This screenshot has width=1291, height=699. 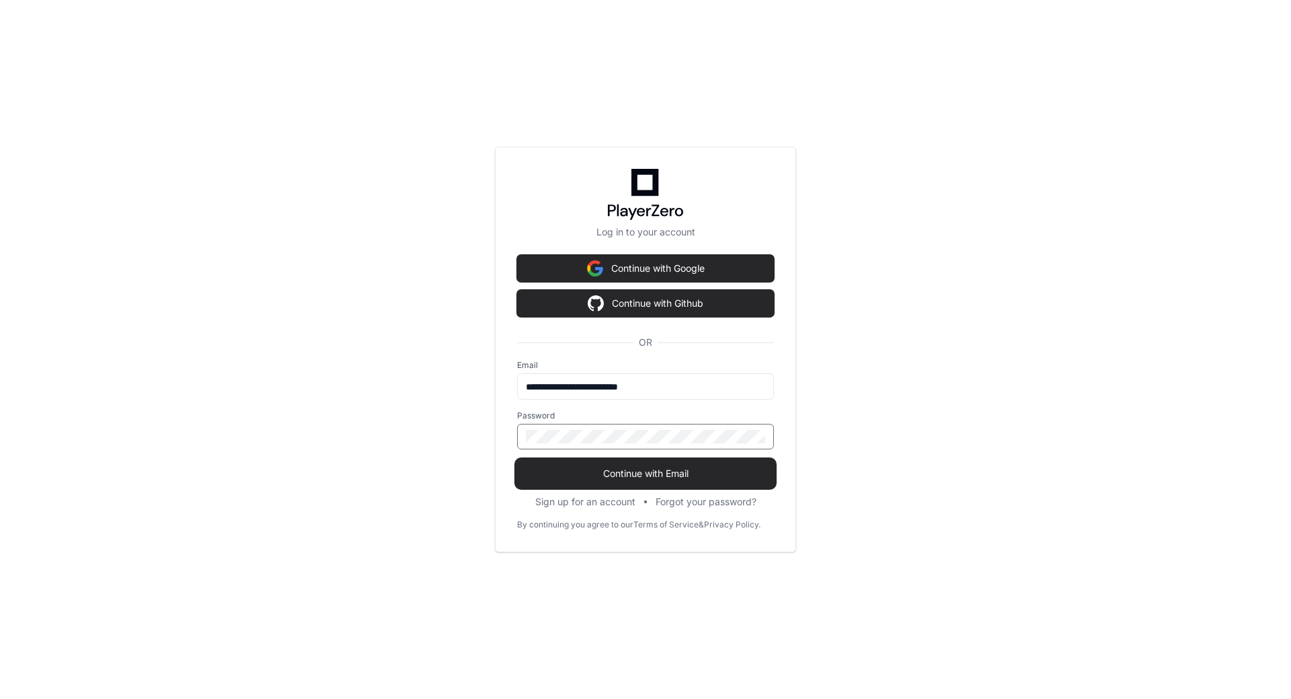 What do you see at coordinates (575, 524) in the screenshot?
I see `div: By continuing you agree to our` at bounding box center [575, 524].